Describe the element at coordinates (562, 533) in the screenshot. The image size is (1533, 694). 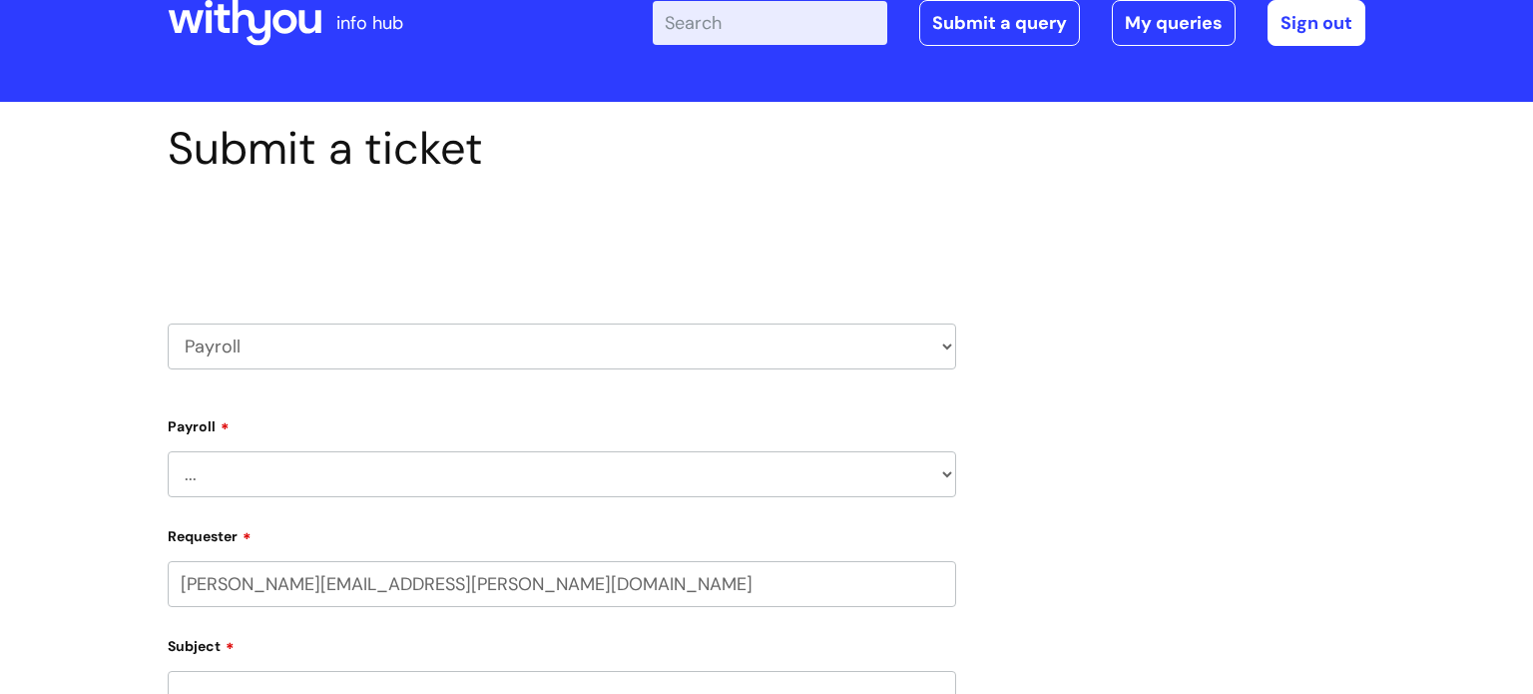
I see `label: Requester` at that location.